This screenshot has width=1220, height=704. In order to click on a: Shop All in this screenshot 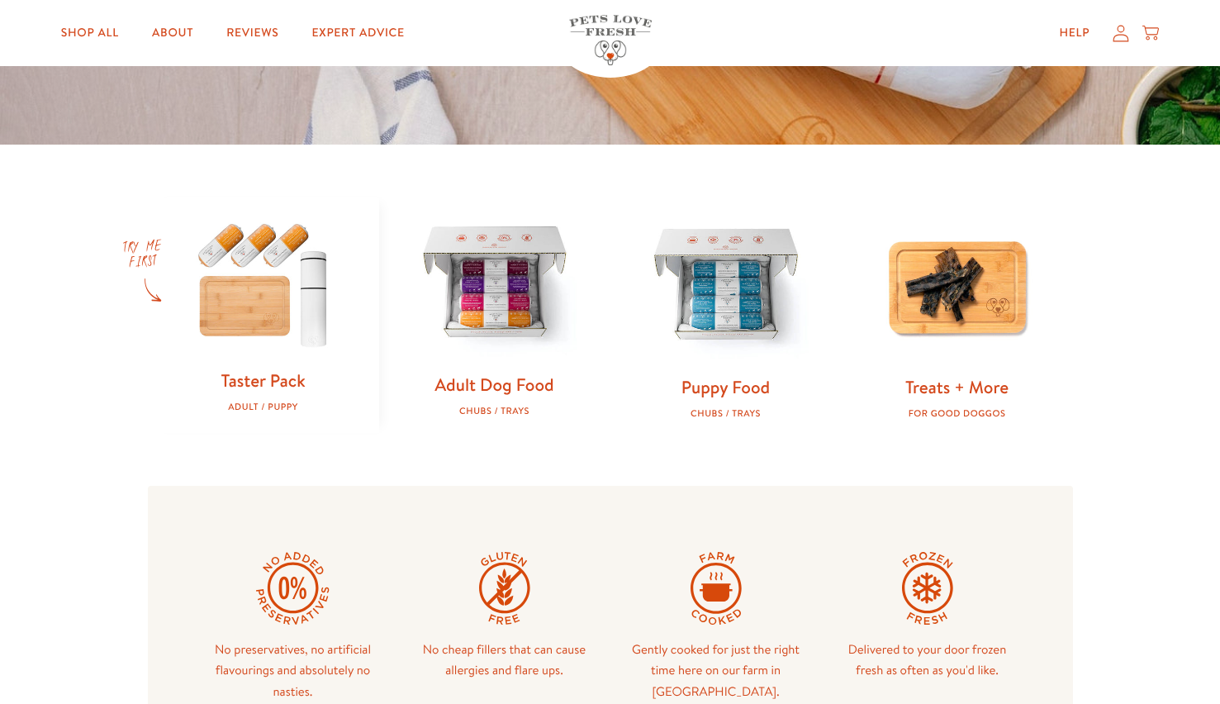, I will do `click(90, 33)`.